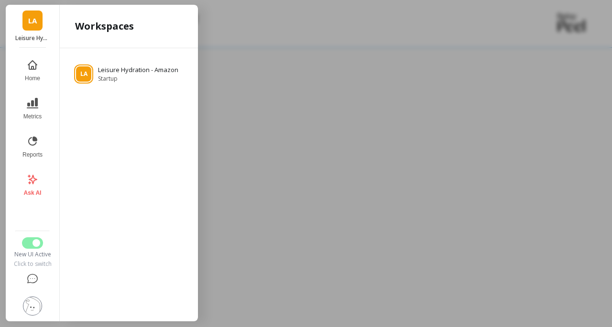 The width and height of the screenshot is (612, 327). What do you see at coordinates (138, 79) in the screenshot?
I see `span: Startup` at bounding box center [138, 79].